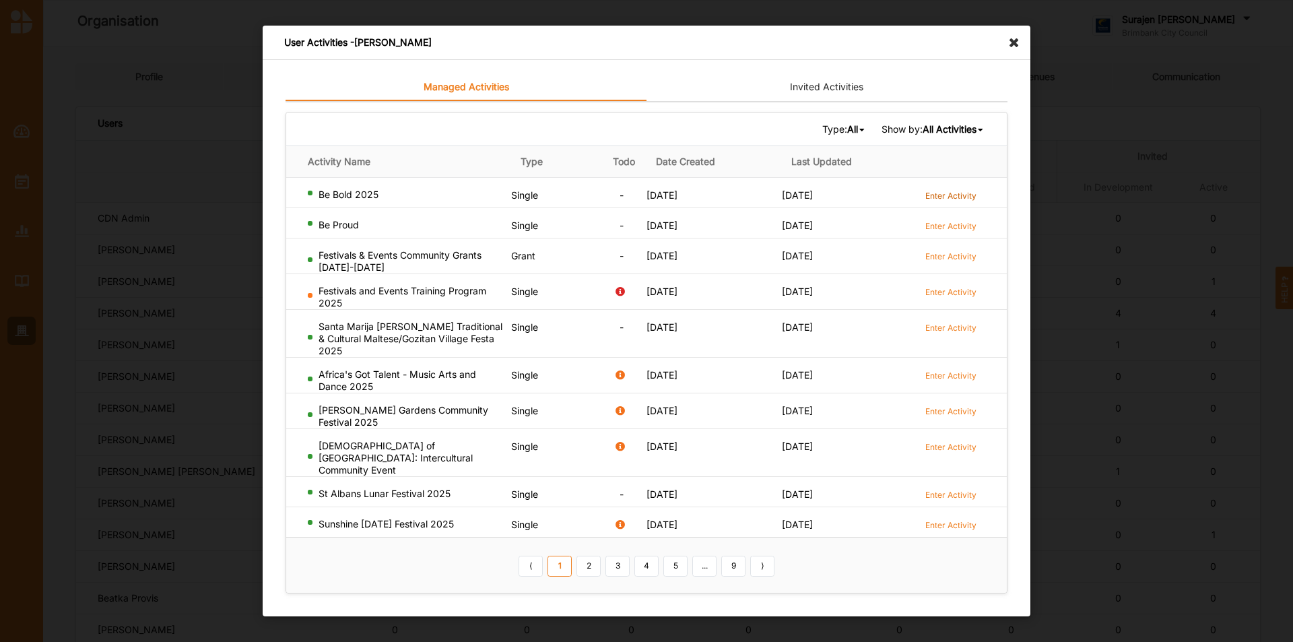  Describe the element at coordinates (399, 161) in the screenshot. I see `th: Activity Name` at that location.